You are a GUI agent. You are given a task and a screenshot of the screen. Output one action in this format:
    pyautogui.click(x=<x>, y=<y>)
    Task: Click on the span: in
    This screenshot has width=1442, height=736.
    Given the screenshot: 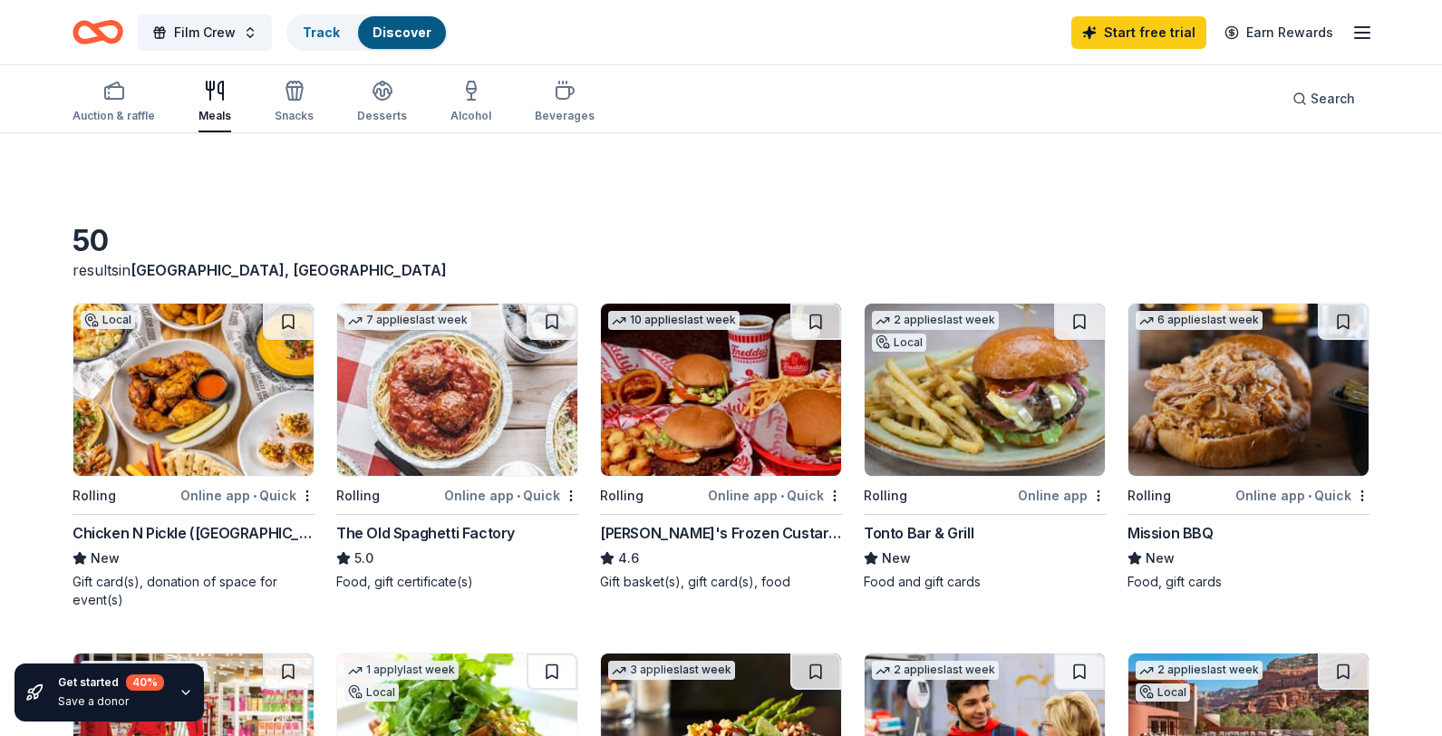 What is the action you would take?
    pyautogui.click(x=283, y=270)
    